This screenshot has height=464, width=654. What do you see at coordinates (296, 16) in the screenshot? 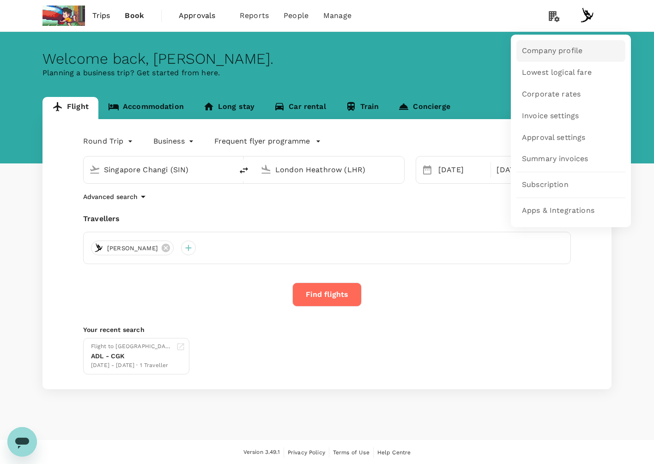
I see `span: People` at bounding box center [296, 16].